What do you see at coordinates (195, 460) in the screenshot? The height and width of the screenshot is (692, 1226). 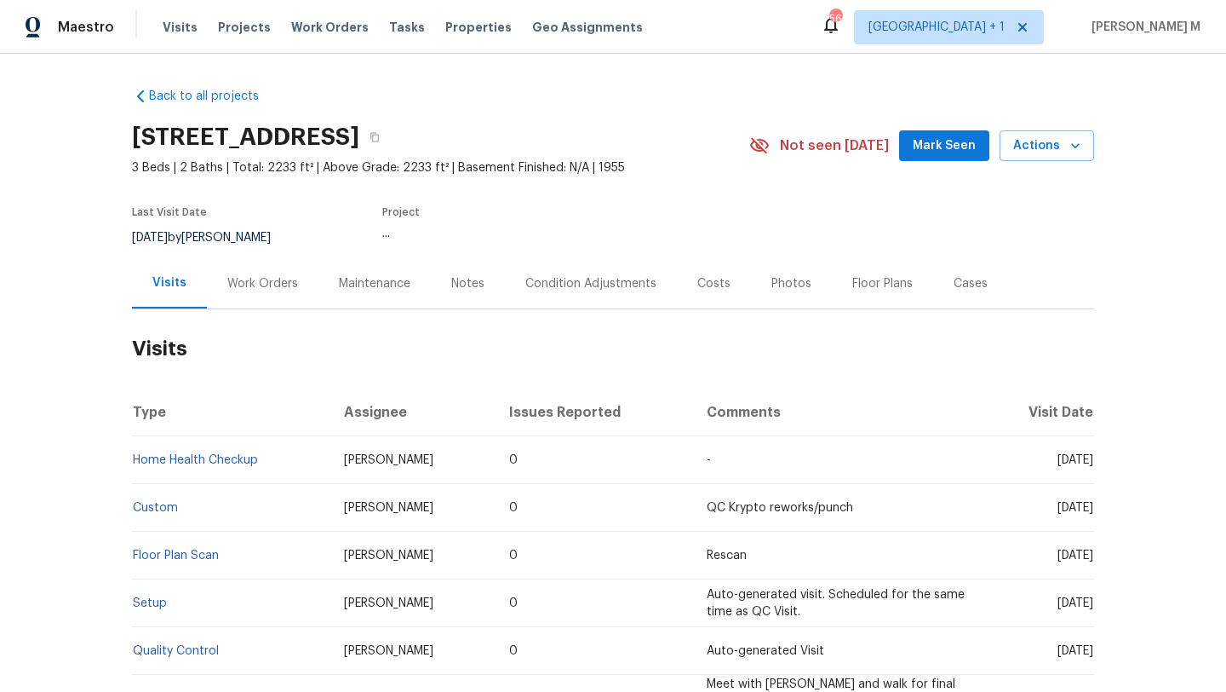 I see `a: Home Health Checkup` at bounding box center [195, 460].